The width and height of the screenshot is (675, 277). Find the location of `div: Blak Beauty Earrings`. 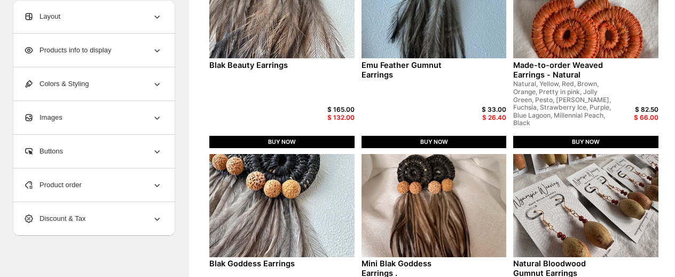

div: Blak Beauty Earrings is located at coordinates (259, 66).